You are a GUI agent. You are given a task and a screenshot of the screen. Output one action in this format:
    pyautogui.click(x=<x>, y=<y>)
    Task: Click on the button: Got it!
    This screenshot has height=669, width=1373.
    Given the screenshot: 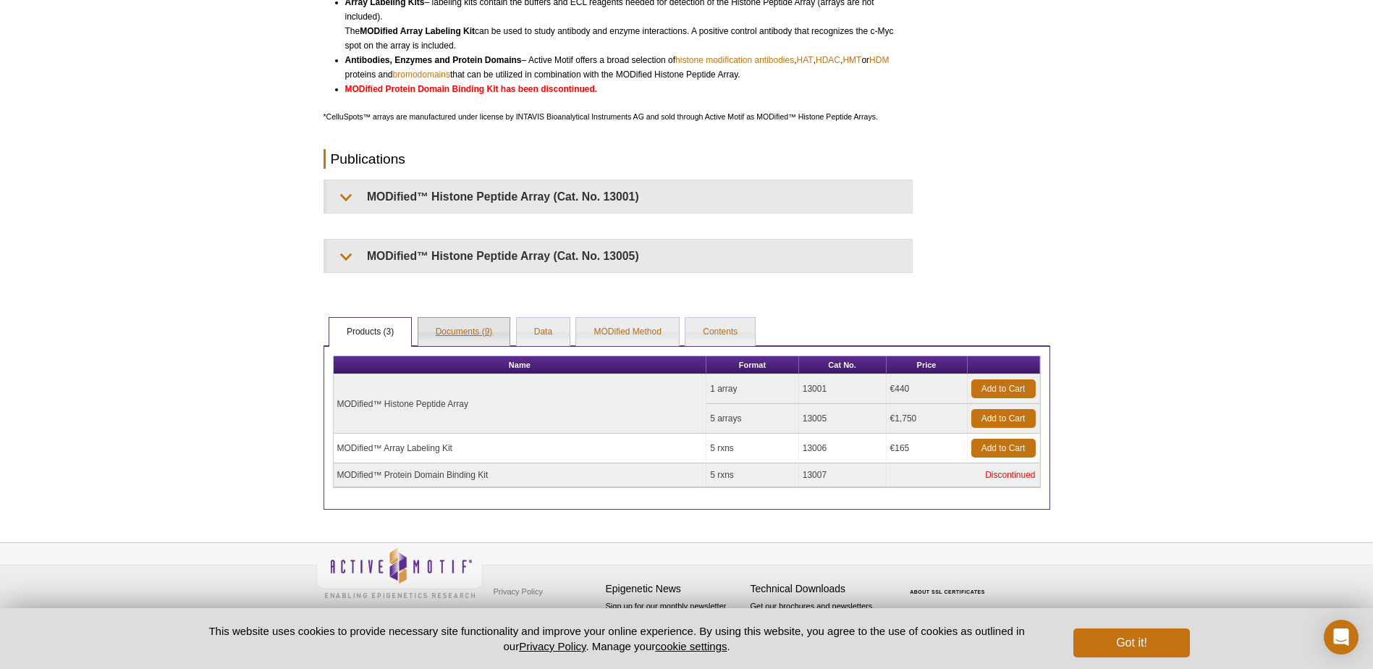 What is the action you would take?
    pyautogui.click(x=1132, y=643)
    